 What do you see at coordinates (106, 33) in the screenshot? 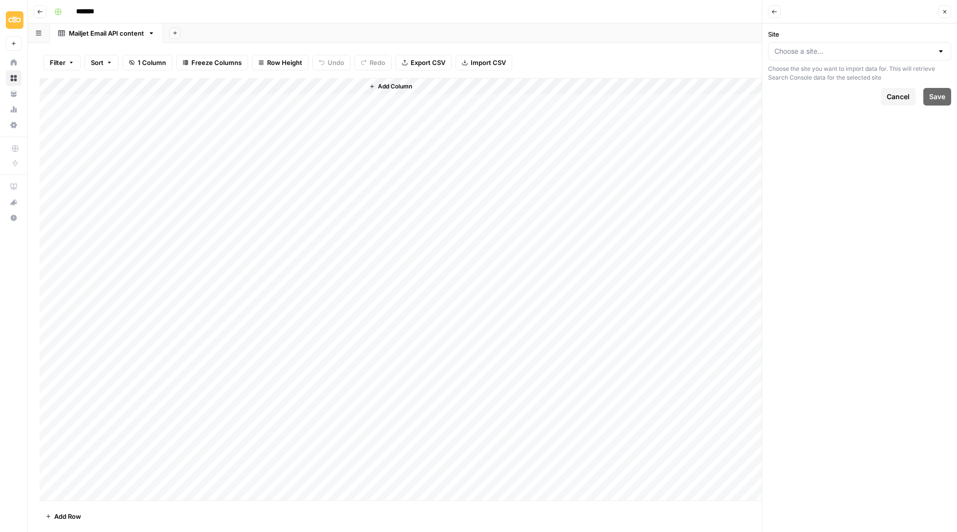
I see `a: Mailjet Email API content` at bounding box center [106, 33].